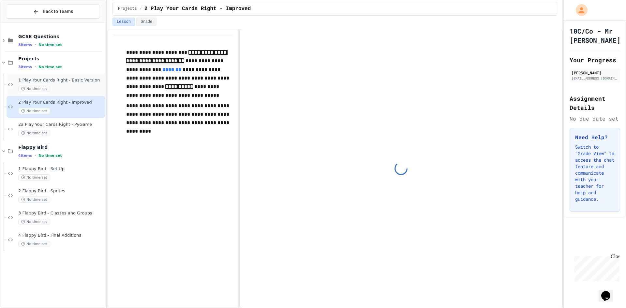  I want to click on span: Flappy Bird, so click(61, 147).